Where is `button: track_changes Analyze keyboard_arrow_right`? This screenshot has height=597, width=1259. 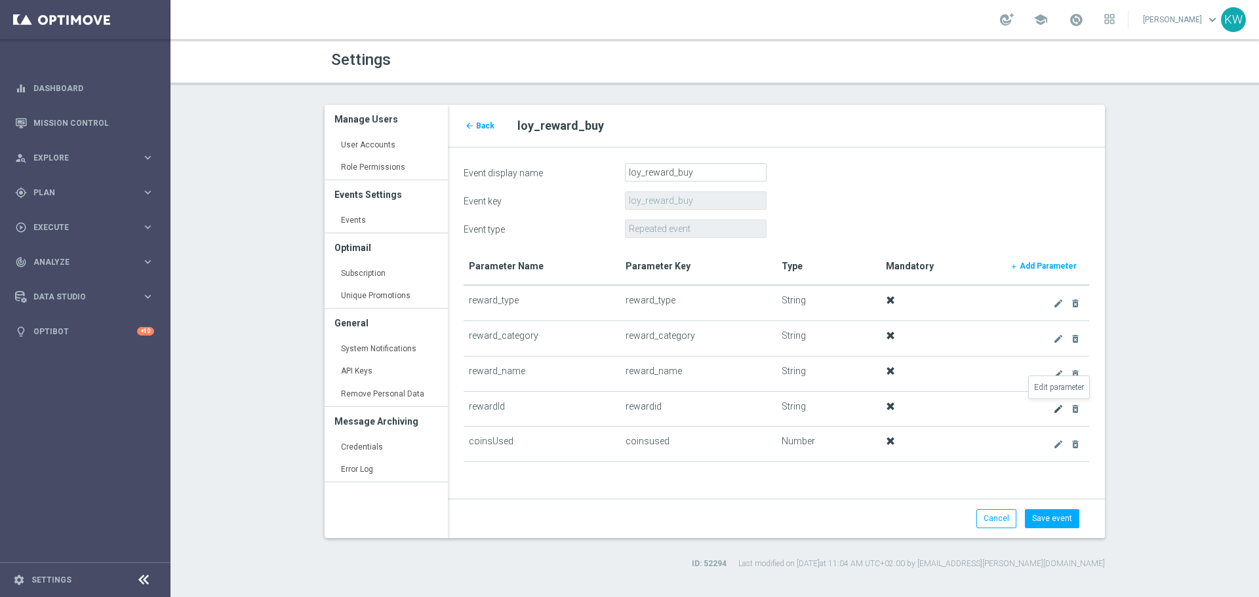
button: track_changes Analyze keyboard_arrow_right is located at coordinates (85, 262).